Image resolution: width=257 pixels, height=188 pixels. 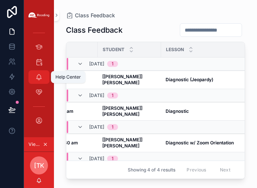 What do you see at coordinates (175, 50) in the screenshot?
I see `span: Lesson` at bounding box center [175, 50].